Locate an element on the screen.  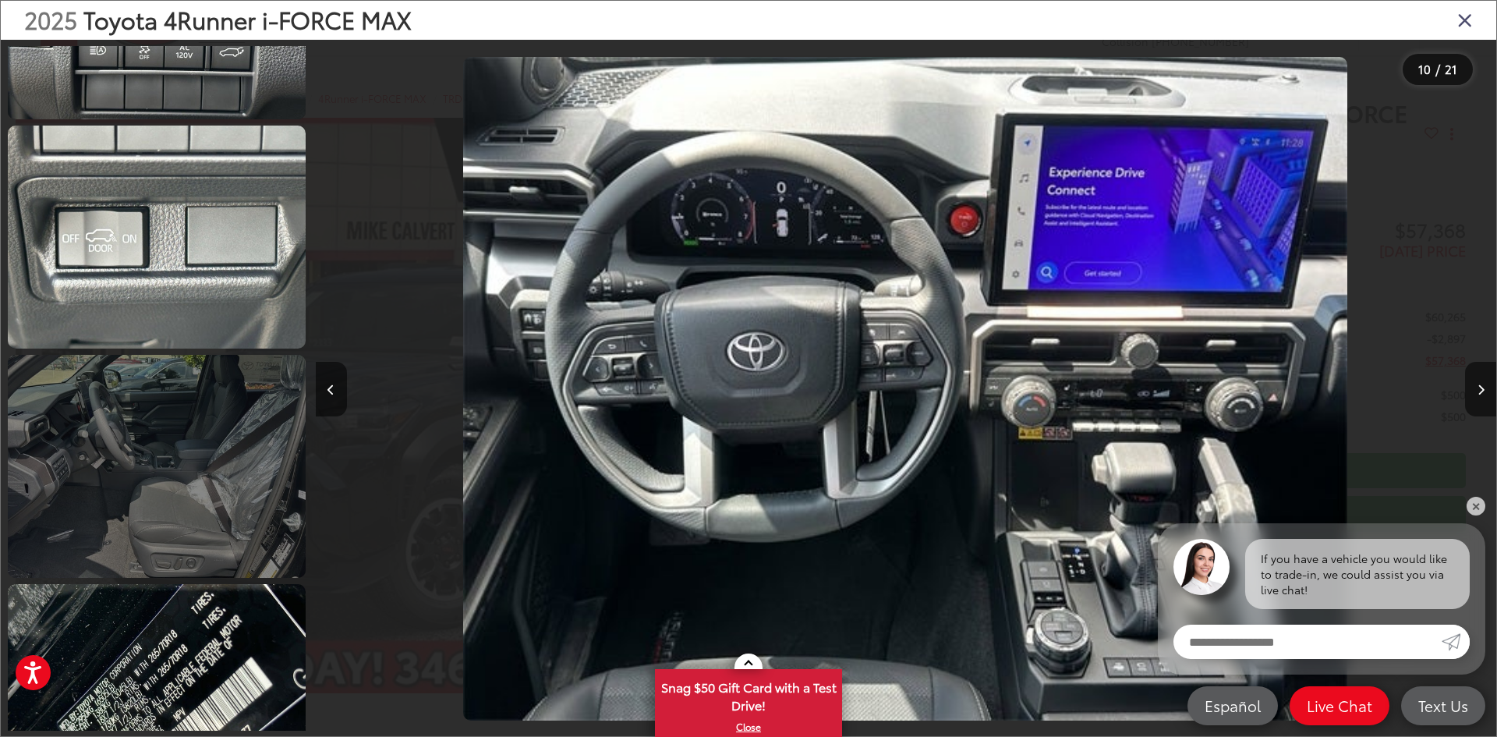
span: 10 is located at coordinates (1424, 69).